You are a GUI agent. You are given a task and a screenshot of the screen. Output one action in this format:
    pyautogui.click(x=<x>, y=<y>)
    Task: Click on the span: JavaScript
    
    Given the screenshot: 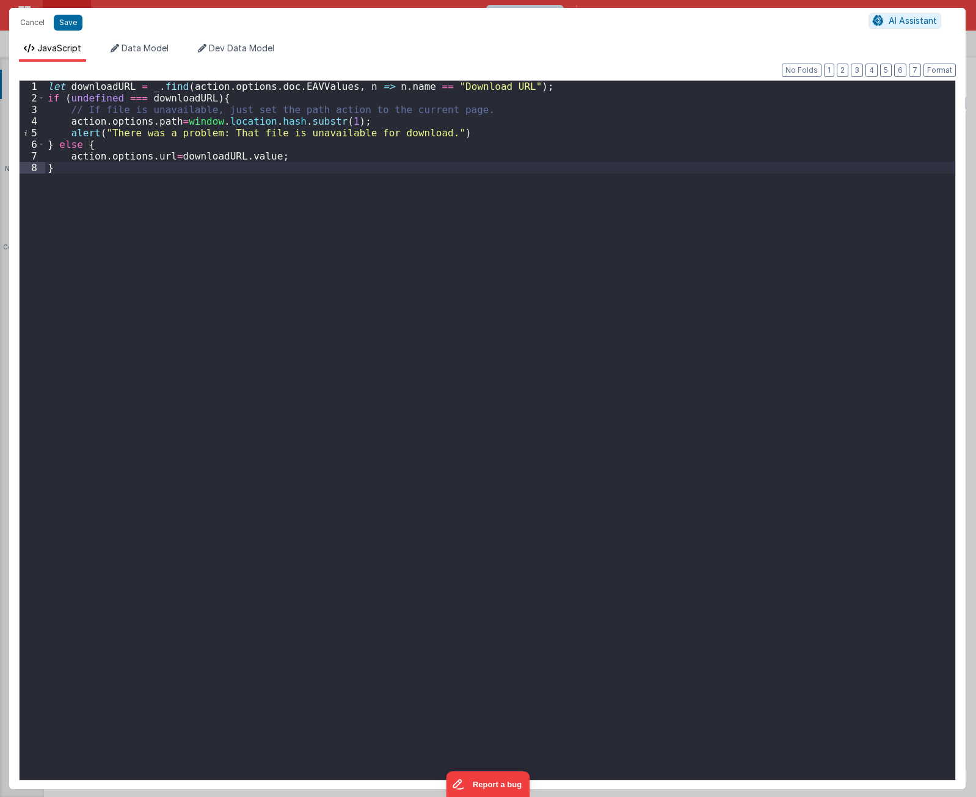 What is the action you would take?
    pyautogui.click(x=59, y=48)
    